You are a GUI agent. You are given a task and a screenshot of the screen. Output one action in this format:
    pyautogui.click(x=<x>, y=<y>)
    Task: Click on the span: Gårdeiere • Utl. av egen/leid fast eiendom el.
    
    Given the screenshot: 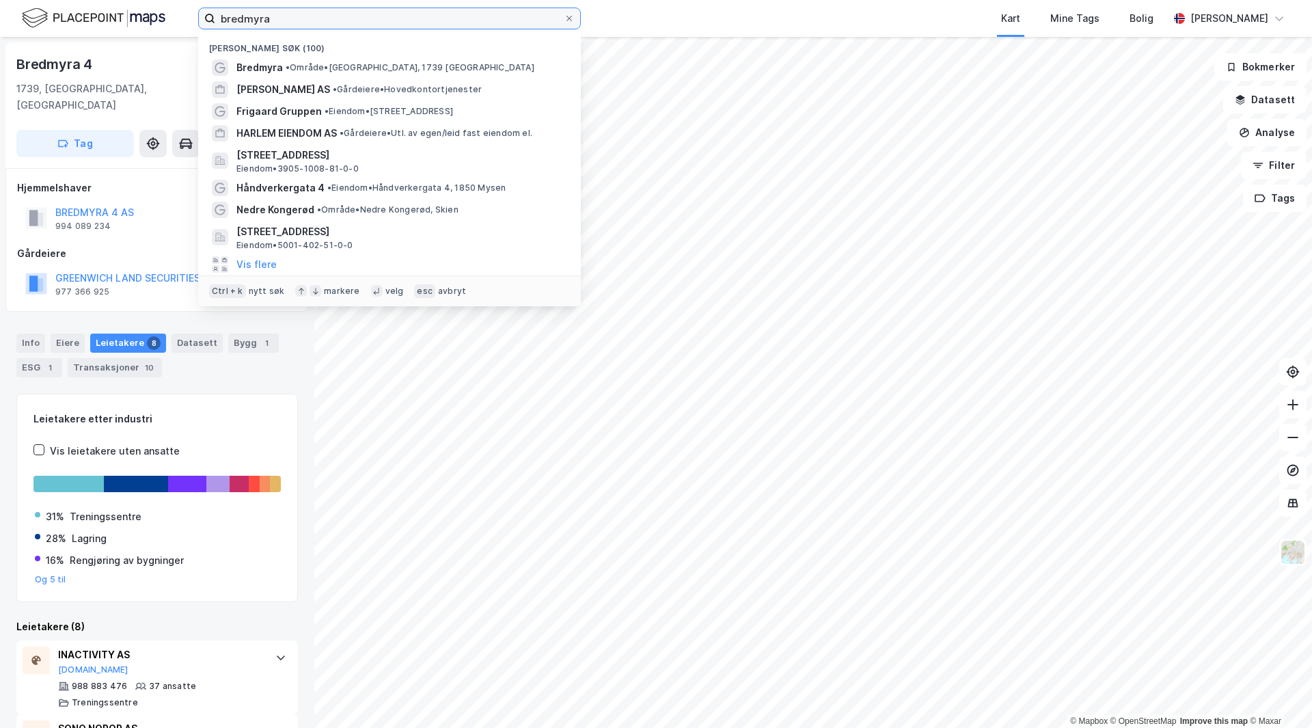 What is the action you would take?
    pyautogui.click(x=436, y=133)
    